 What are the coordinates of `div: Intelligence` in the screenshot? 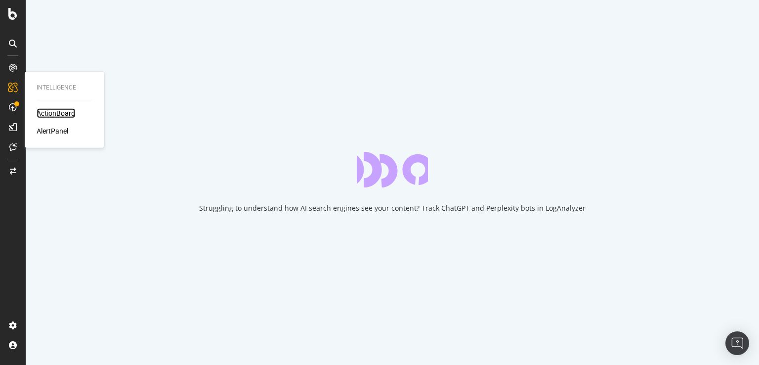 It's located at (64, 87).